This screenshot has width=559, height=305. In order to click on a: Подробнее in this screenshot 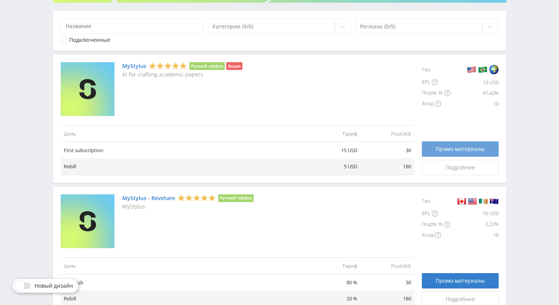, I will do `click(461, 168)`.